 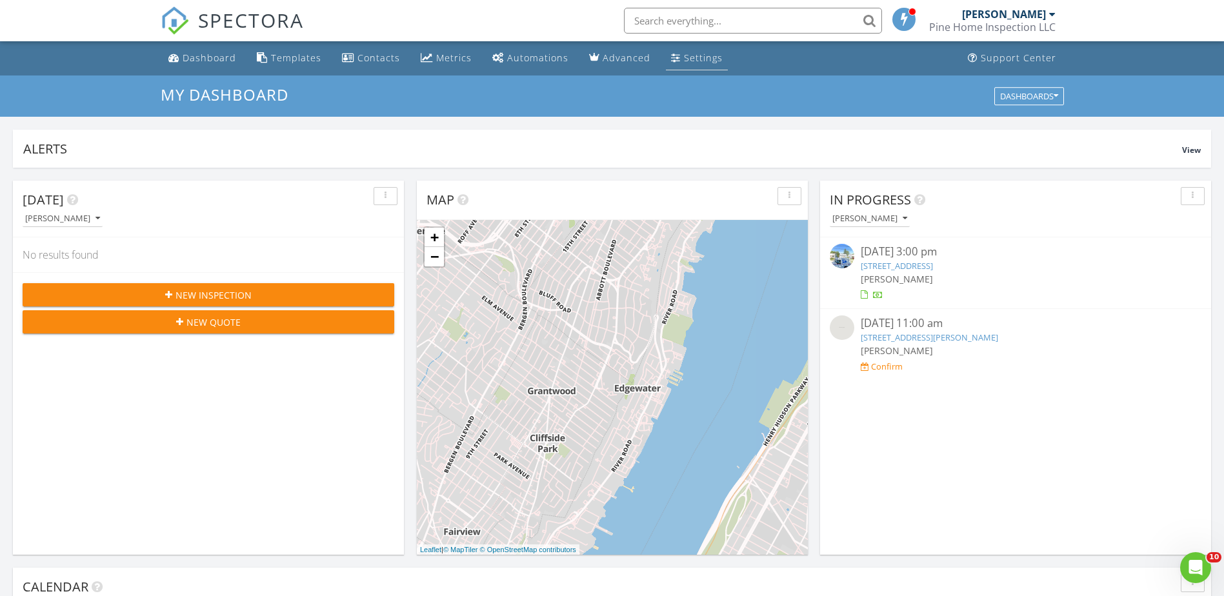 I want to click on div: Settings, so click(x=704, y=57).